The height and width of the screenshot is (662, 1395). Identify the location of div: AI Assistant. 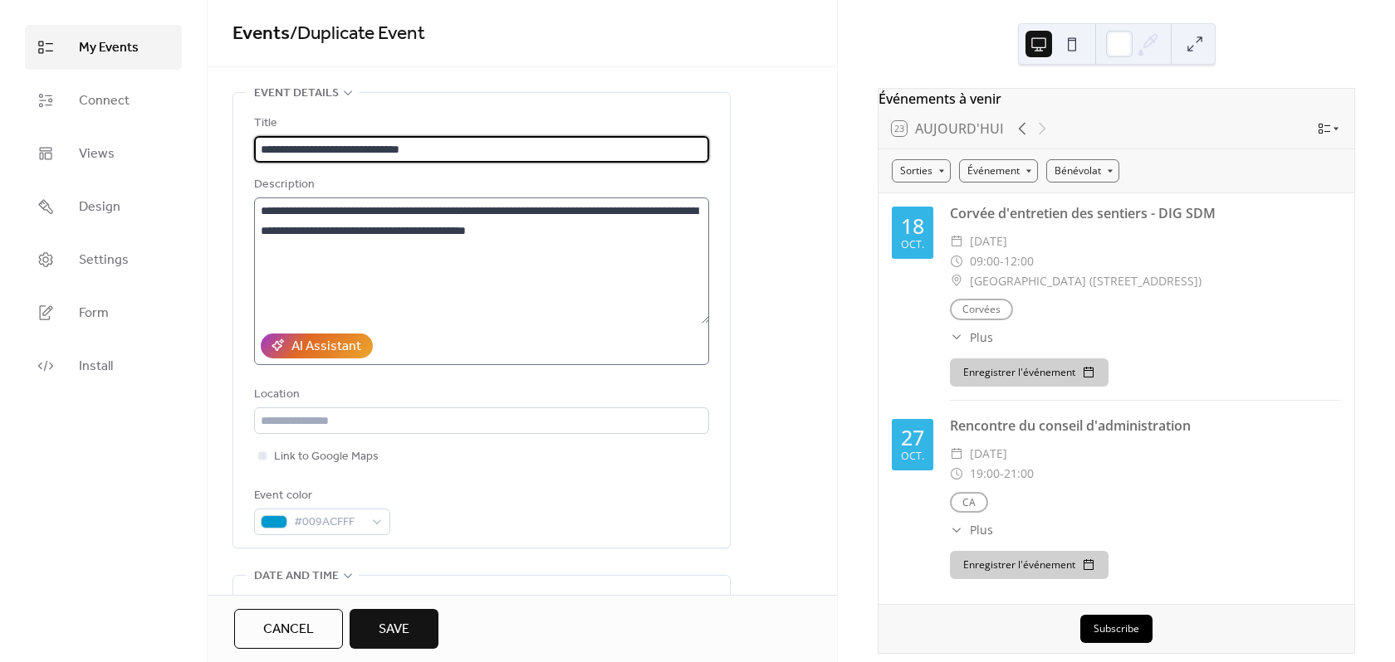
(326, 347).